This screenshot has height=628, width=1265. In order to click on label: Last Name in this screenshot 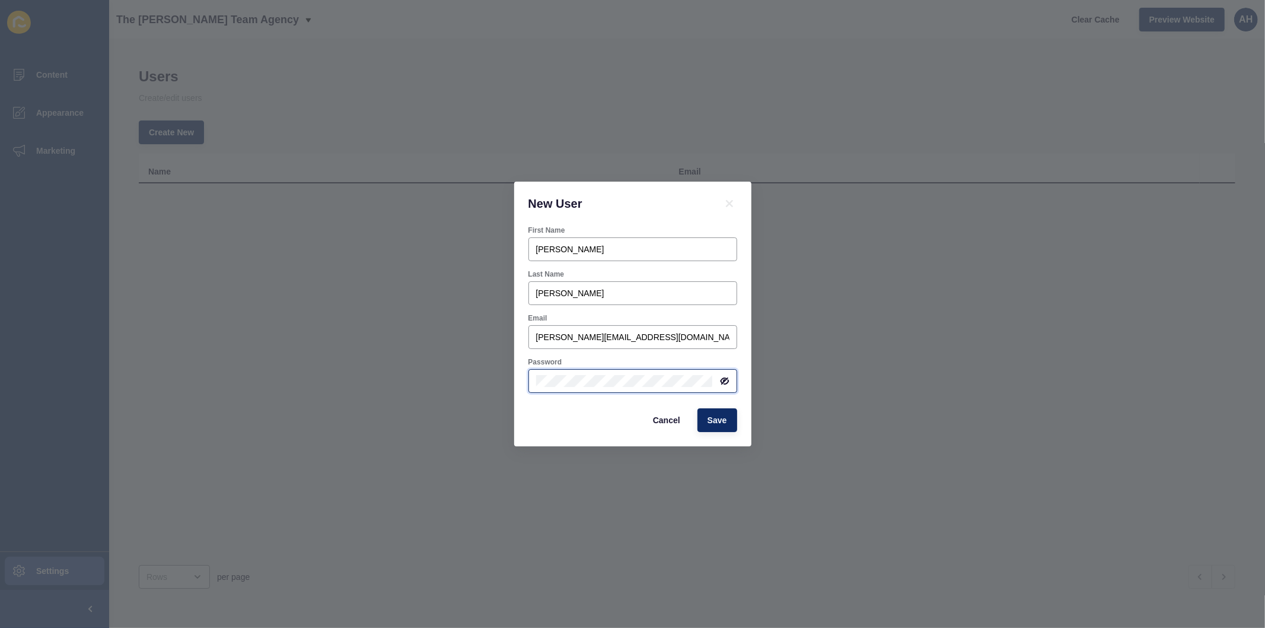, I will do `click(546, 274)`.